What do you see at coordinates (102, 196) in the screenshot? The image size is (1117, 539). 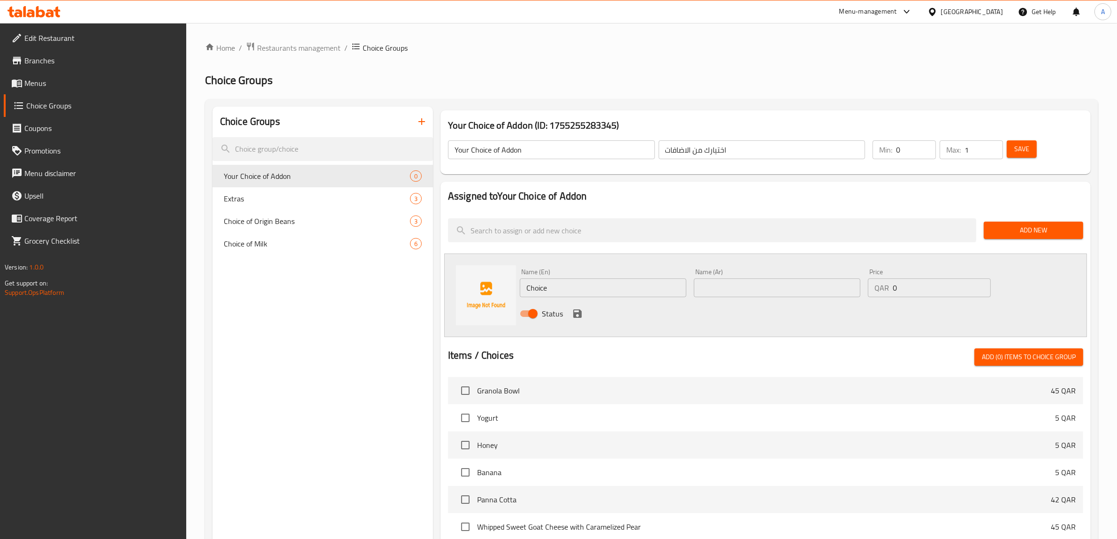 I see `span: Upsell` at bounding box center [102, 196].